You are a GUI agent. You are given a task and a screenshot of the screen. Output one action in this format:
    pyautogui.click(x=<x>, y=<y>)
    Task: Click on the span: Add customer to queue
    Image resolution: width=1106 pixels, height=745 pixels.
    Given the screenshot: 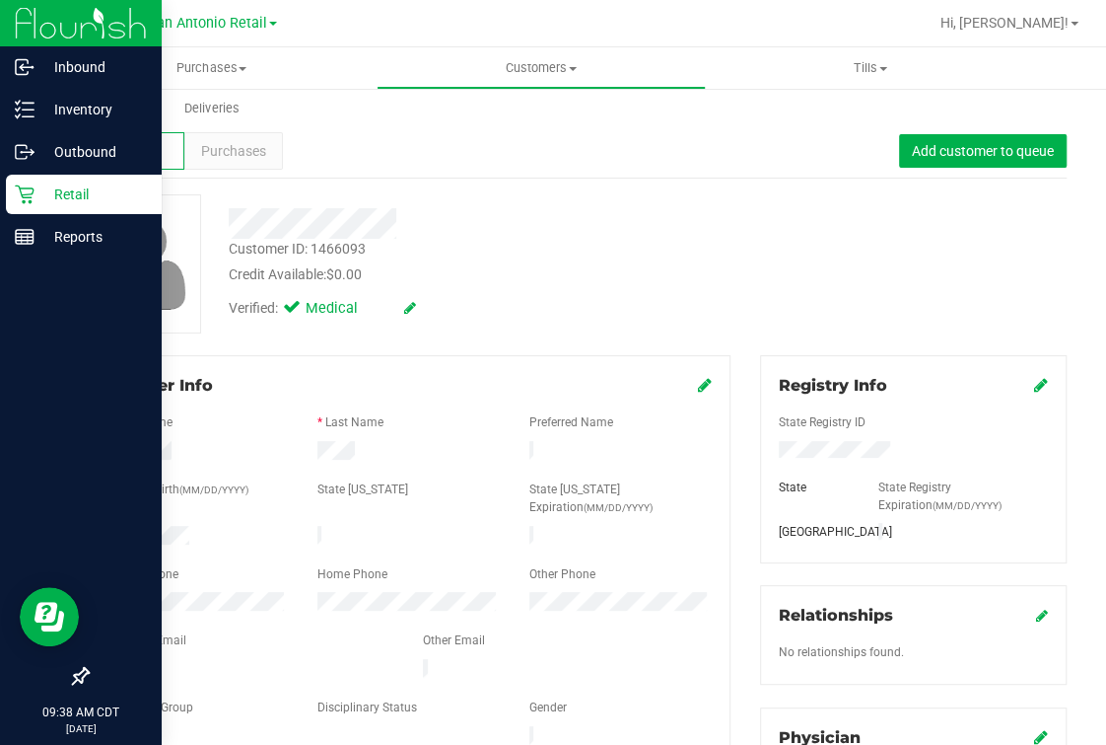 What is the action you would take?
    pyautogui.click(x=983, y=151)
    